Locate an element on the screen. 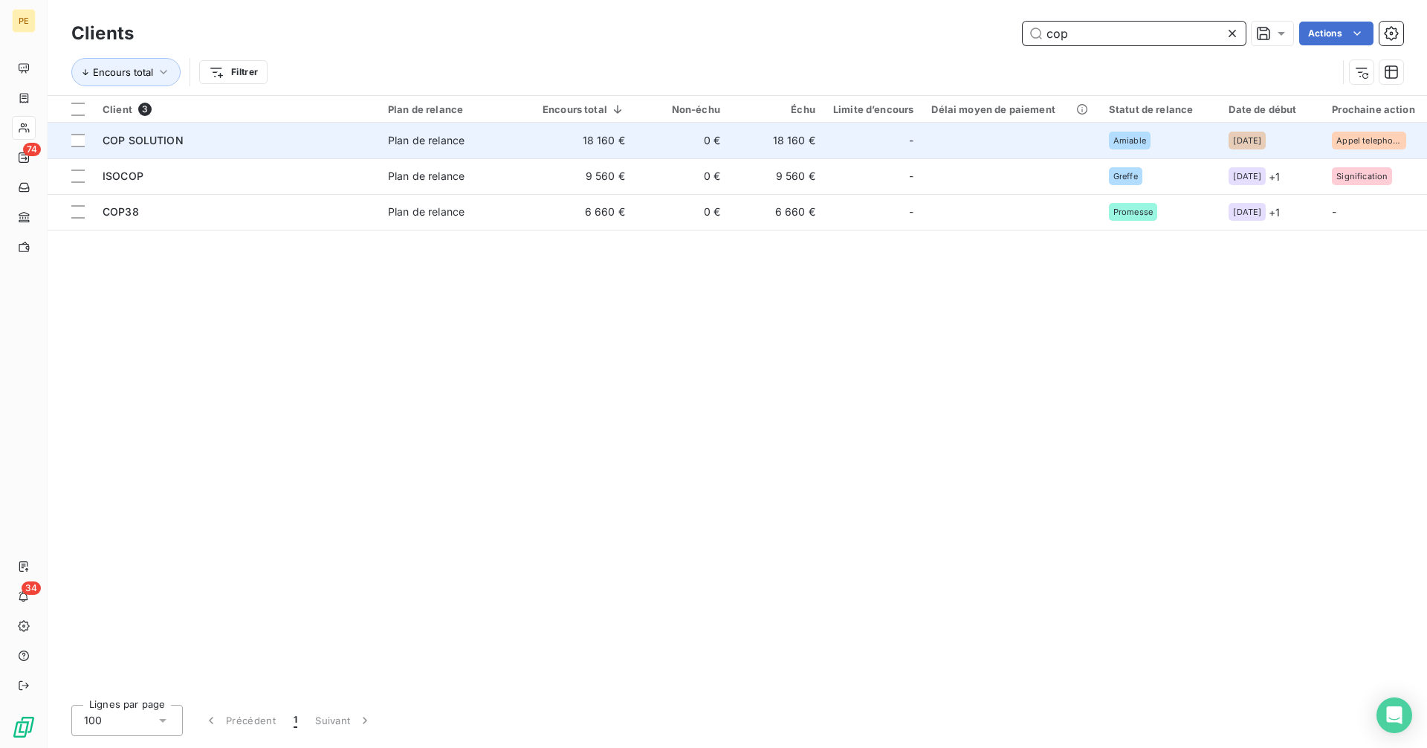 This screenshot has width=1427, height=748. div: Open Intercom Messenger is located at coordinates (1395, 715).